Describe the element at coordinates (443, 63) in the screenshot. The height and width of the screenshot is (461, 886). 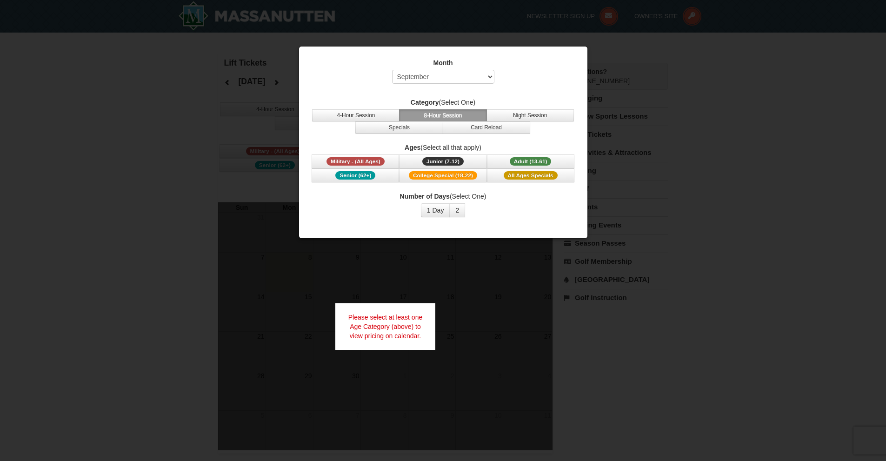
I see `strong: Month` at that location.